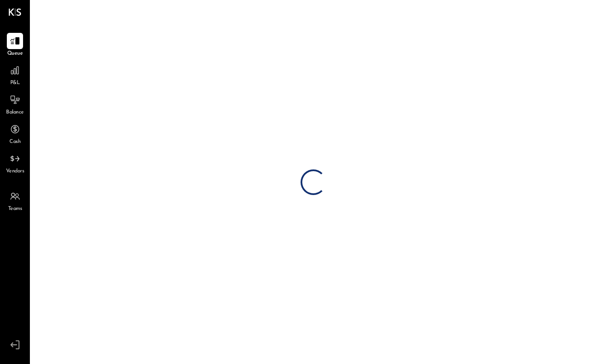 The width and height of the screenshot is (596, 364). What do you see at coordinates (15, 54) in the screenshot?
I see `span: Queue` at bounding box center [15, 54].